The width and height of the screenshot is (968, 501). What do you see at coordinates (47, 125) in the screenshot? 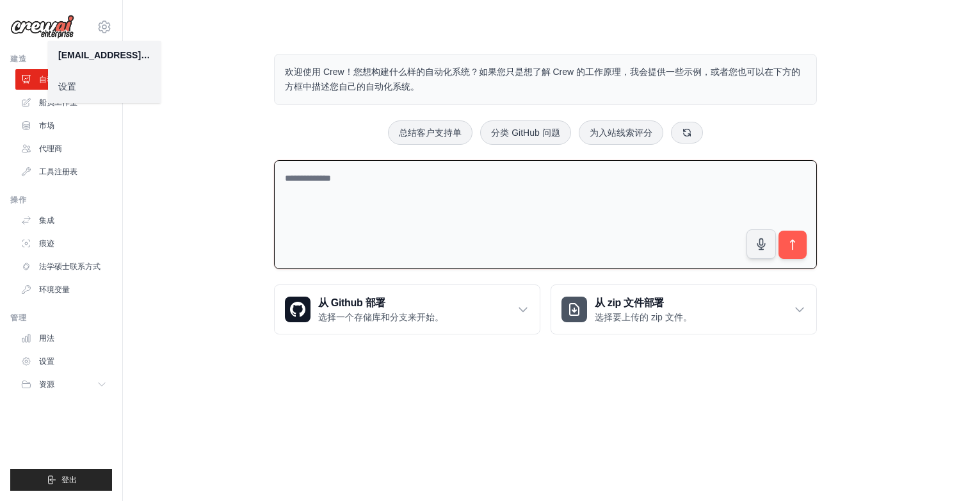
I see `font: 市场` at bounding box center [47, 125].